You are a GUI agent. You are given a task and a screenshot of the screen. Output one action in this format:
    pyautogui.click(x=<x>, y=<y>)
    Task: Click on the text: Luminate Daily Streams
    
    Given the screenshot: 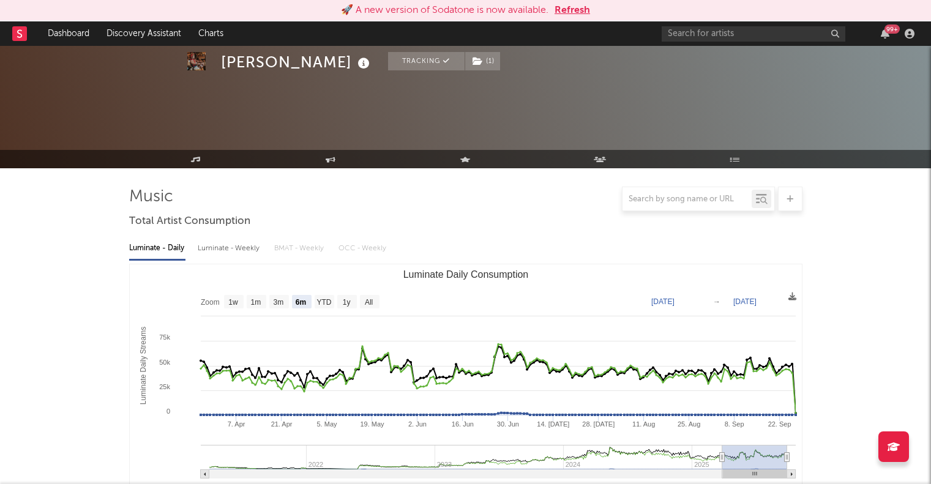 What is the action you would take?
    pyautogui.click(x=143, y=366)
    